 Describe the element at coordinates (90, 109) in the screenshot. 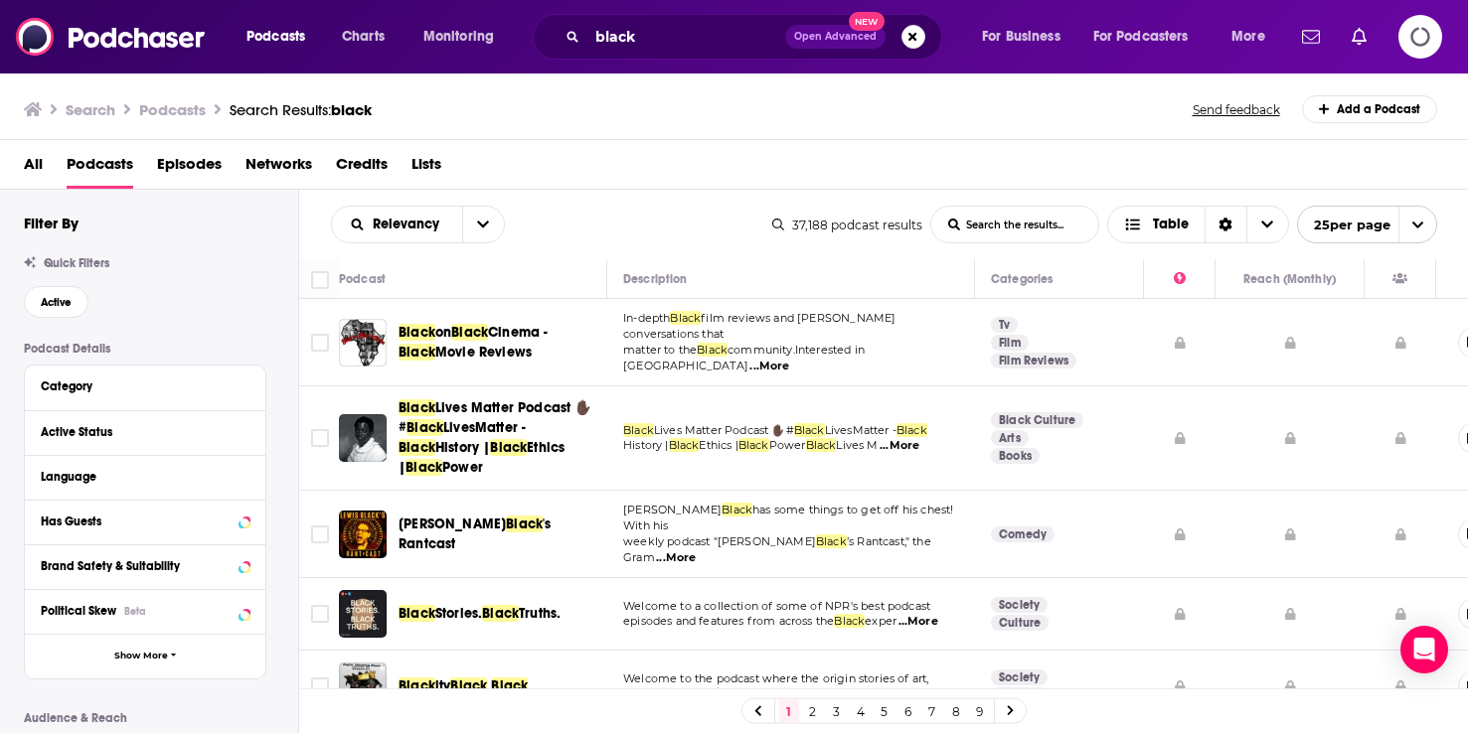

I see `h3: Search` at that location.